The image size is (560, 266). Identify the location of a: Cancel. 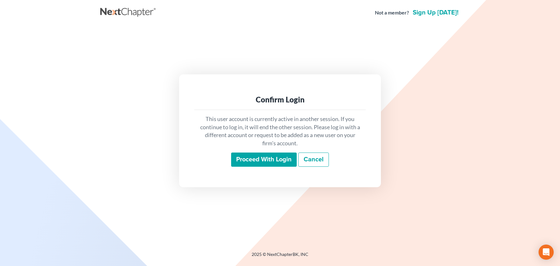
(313, 160).